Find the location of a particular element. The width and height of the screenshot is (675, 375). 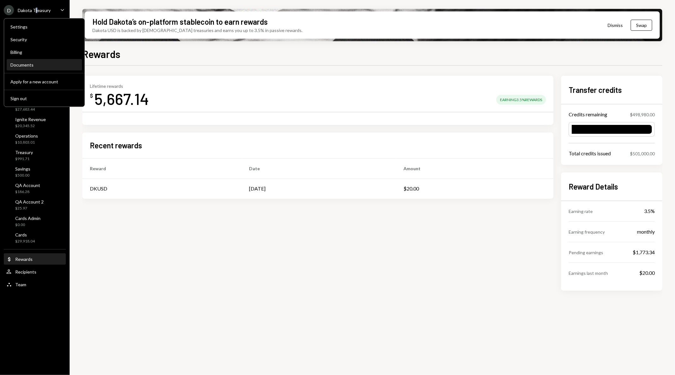

div: QA Account 2 is located at coordinates (29, 201).